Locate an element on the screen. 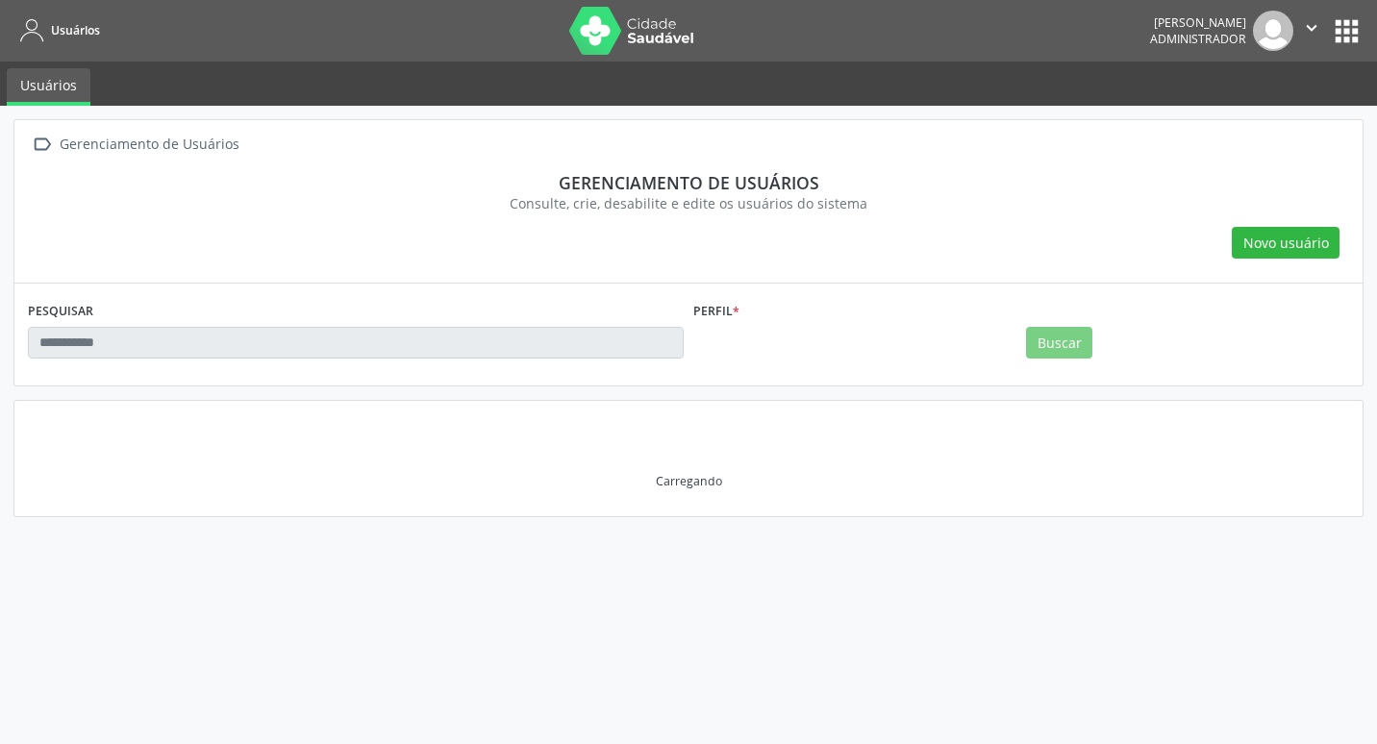  span: Novo usuário is located at coordinates (1286, 242).